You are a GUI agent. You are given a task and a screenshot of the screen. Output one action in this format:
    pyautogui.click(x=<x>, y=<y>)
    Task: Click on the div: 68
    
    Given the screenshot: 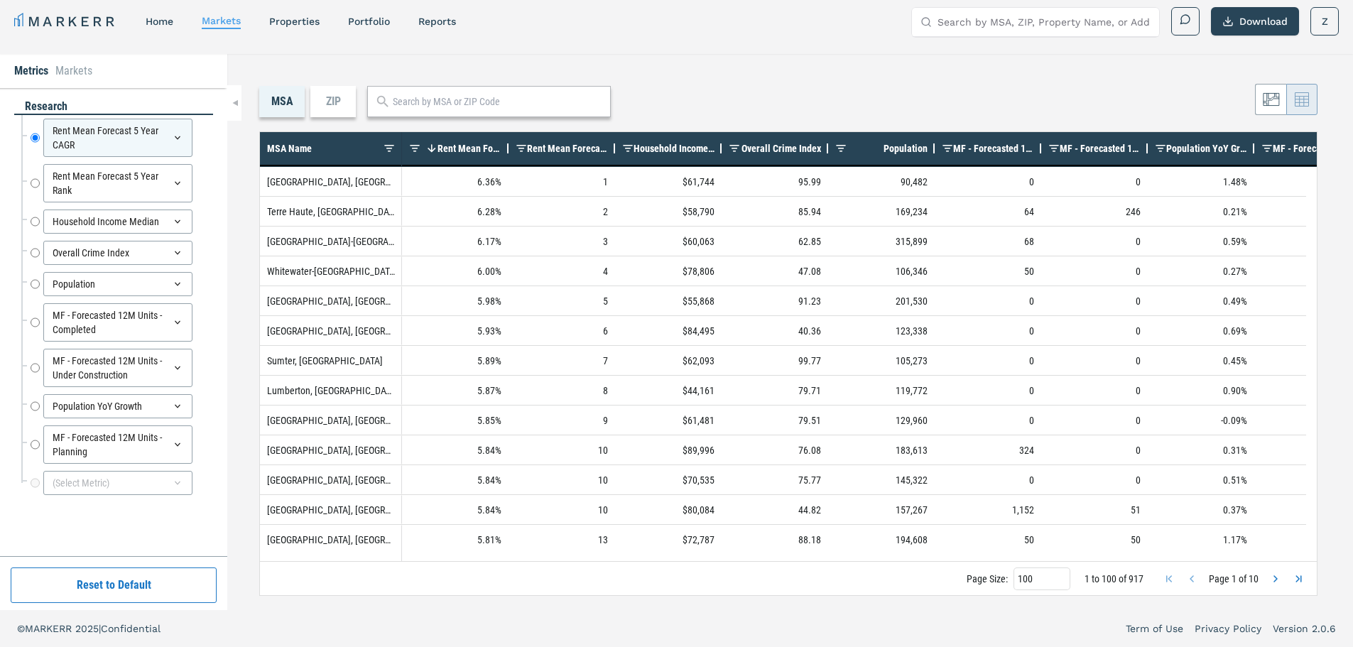 What is the action you would take?
    pyautogui.click(x=988, y=241)
    